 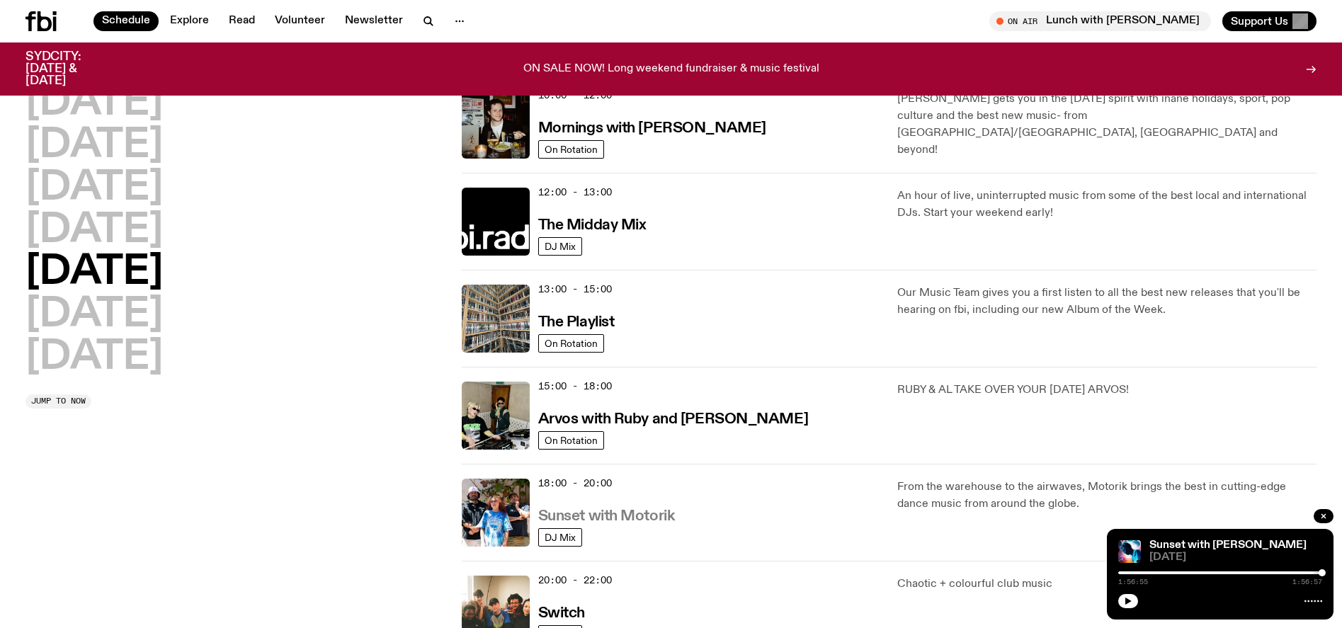 I want to click on img: Sam blankly stares at the camera, brightly lit by a camera flash wearing a hat collared shirt and..., so click(x=496, y=125).